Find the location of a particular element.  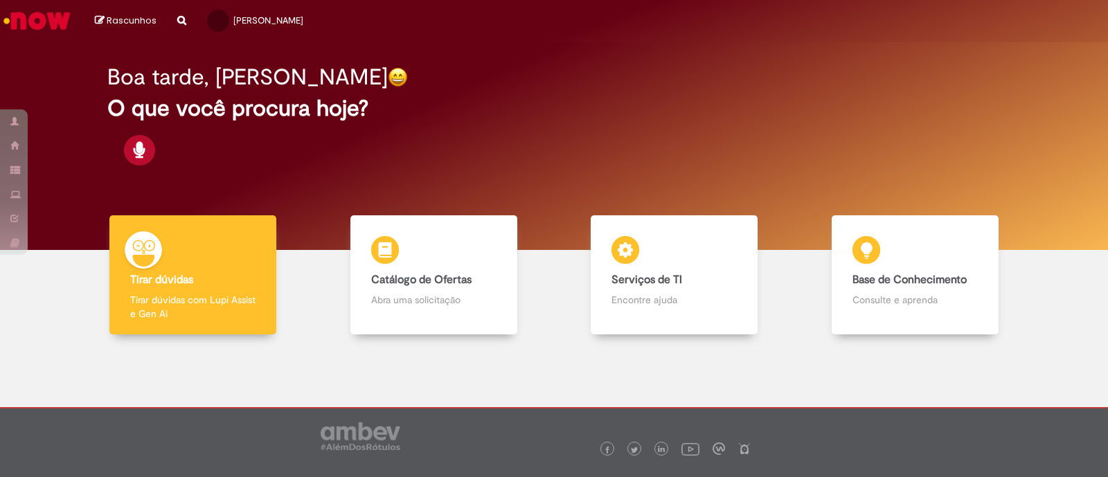

img: logo_footer_linkedin.png is located at coordinates (662, 450).